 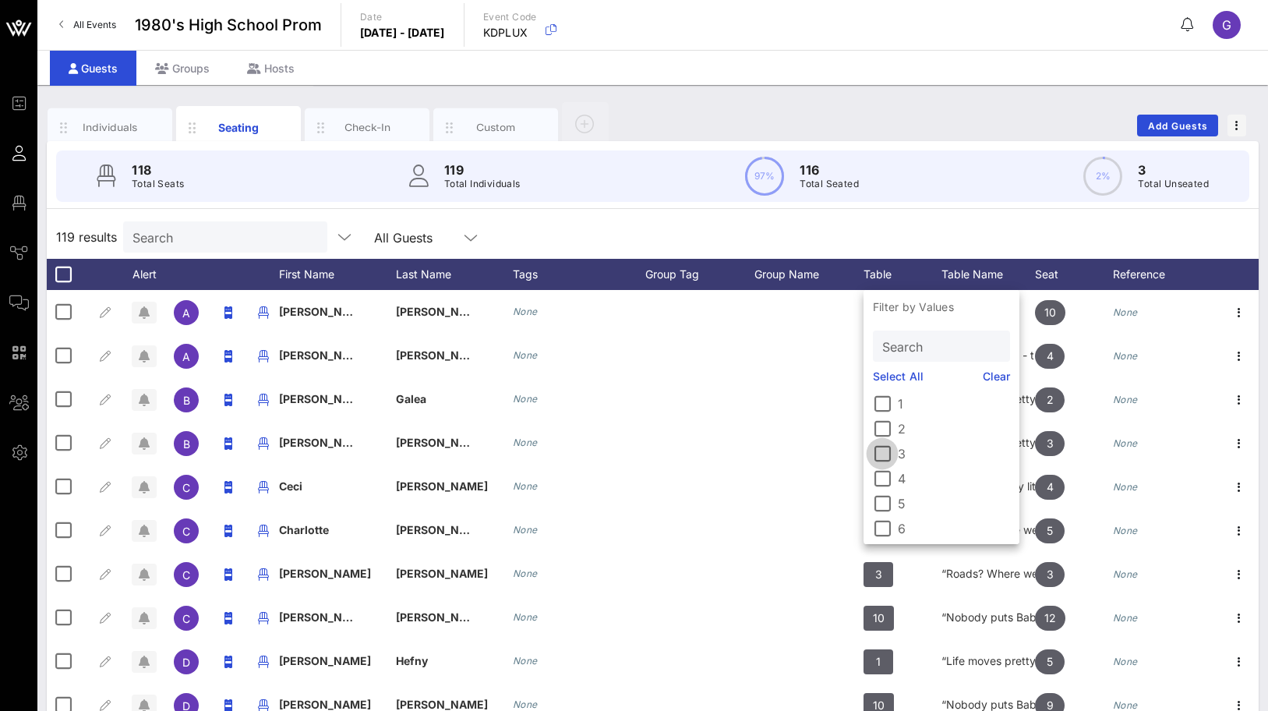 What do you see at coordinates (87, 25) in the screenshot?
I see `a: All Events` at bounding box center [87, 25].